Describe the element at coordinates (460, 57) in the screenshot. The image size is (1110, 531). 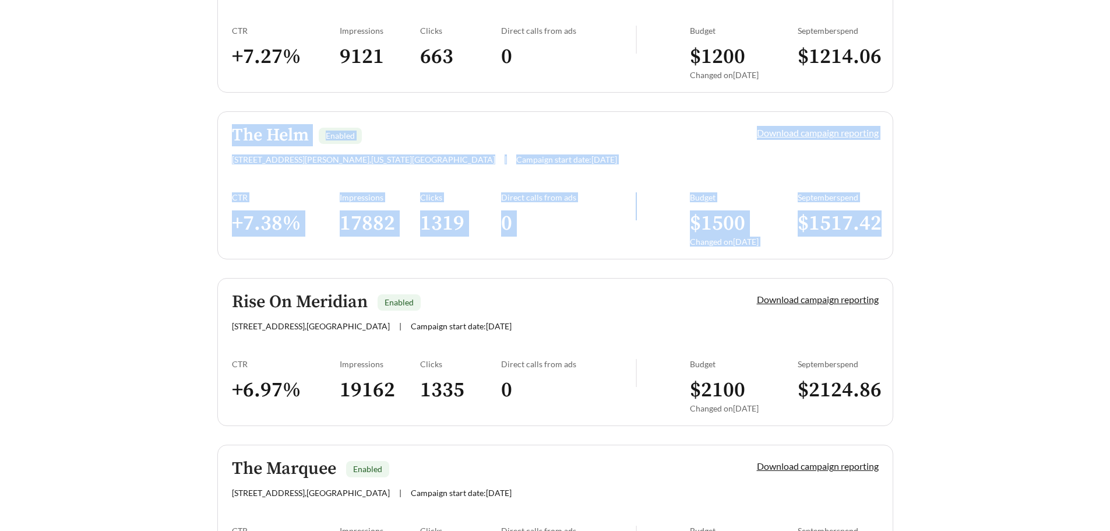
I see `h3: 663` at that location.